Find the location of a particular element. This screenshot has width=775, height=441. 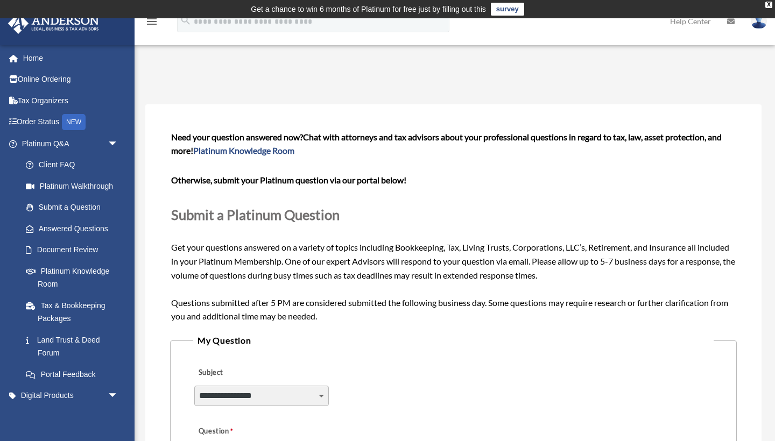

label: Subject is located at coordinates (245, 373).